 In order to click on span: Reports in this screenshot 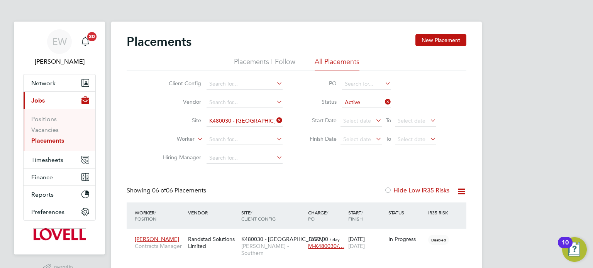, I will do `click(42, 195)`.